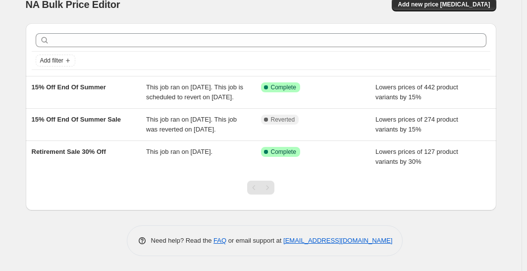 The width and height of the screenshot is (527, 271). What do you see at coordinates (76, 119) in the screenshot?
I see `span: 15% Off End Of Summer Sale` at bounding box center [76, 119].